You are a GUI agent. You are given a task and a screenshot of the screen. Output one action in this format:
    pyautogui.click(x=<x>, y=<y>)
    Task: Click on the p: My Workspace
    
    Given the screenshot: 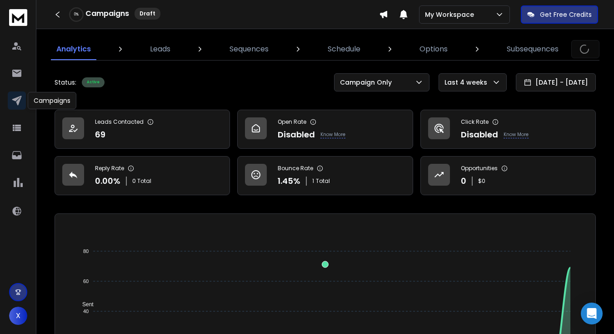 What is the action you would take?
    pyautogui.click(x=451, y=15)
    